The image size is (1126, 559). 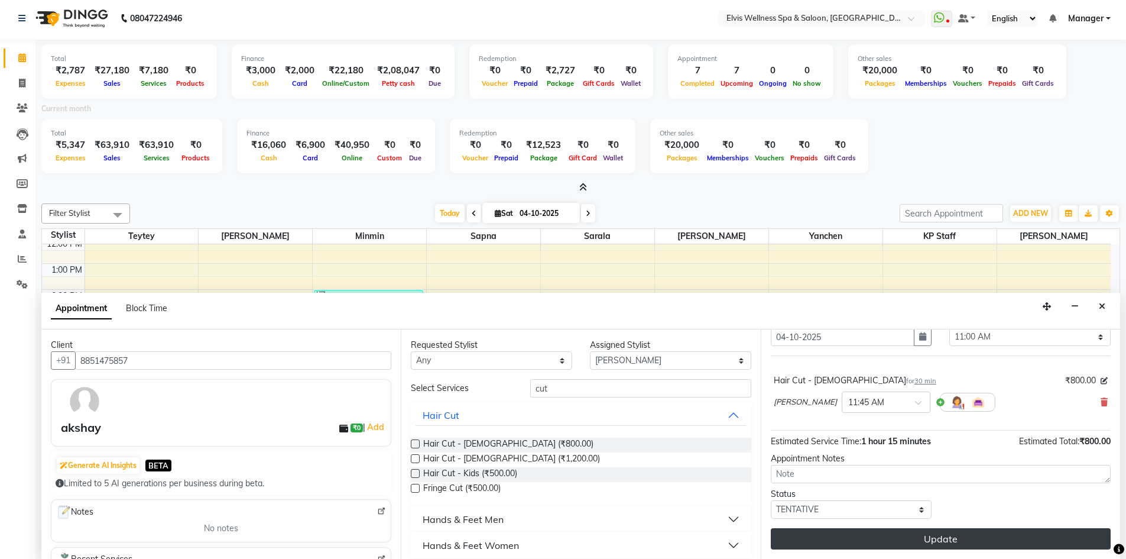 What do you see at coordinates (926, 83) in the screenshot?
I see `span: Memberships` at bounding box center [926, 83].